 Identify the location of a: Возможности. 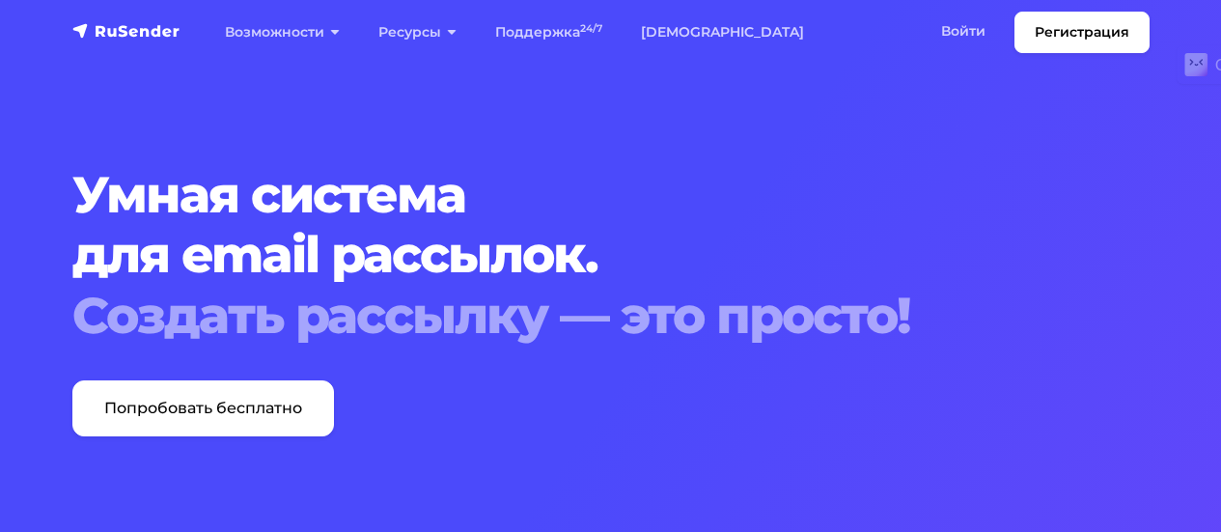
(282, 32).